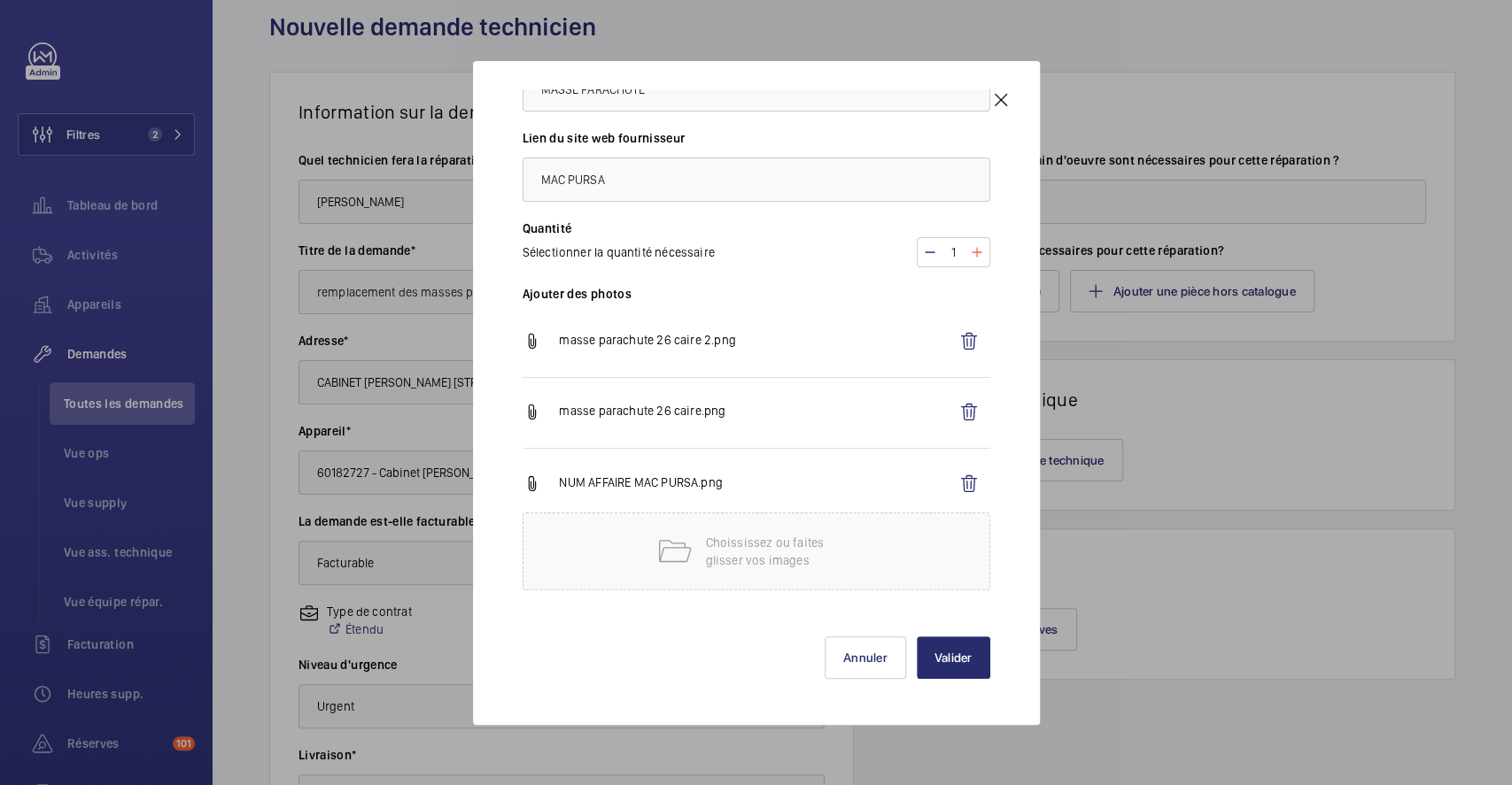 Image resolution: width=1512 pixels, height=785 pixels. What do you see at coordinates (781, 552) in the screenshot?
I see `p: Choississez ou faites glisser vos images` at bounding box center [781, 552].